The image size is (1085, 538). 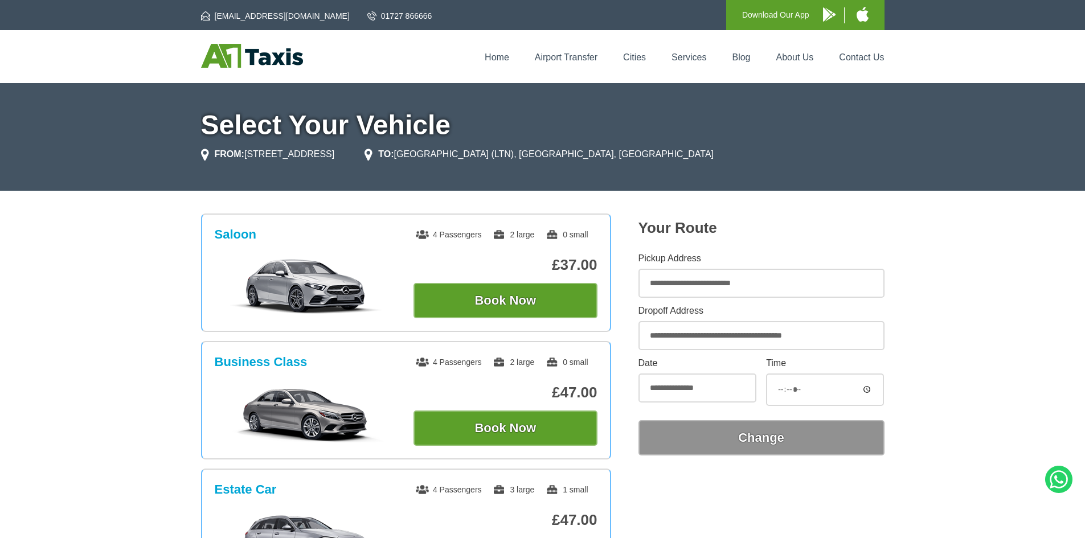 What do you see at coordinates (761, 259) in the screenshot?
I see `label: Pickup Address` at bounding box center [761, 259].